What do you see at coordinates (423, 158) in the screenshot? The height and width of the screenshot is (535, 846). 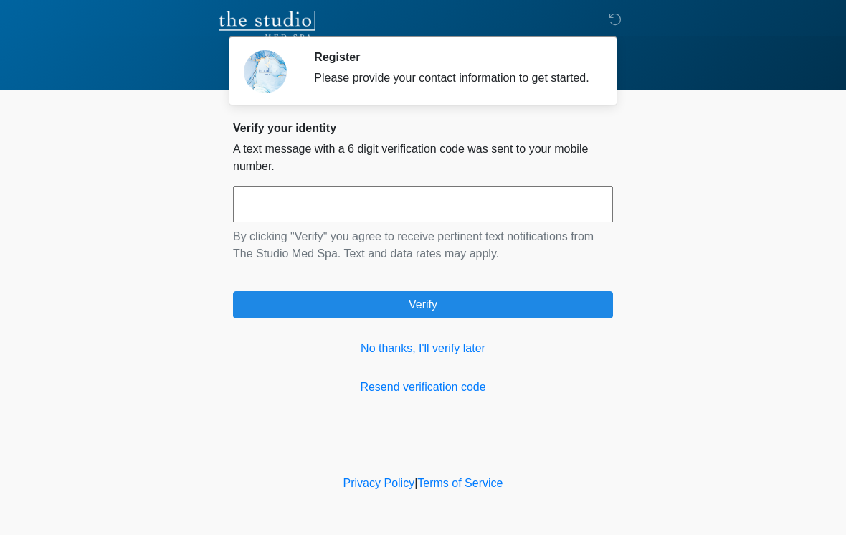 I see `p: A text message with a 6 digit verification code was sent to your mobile number.` at bounding box center [423, 158].